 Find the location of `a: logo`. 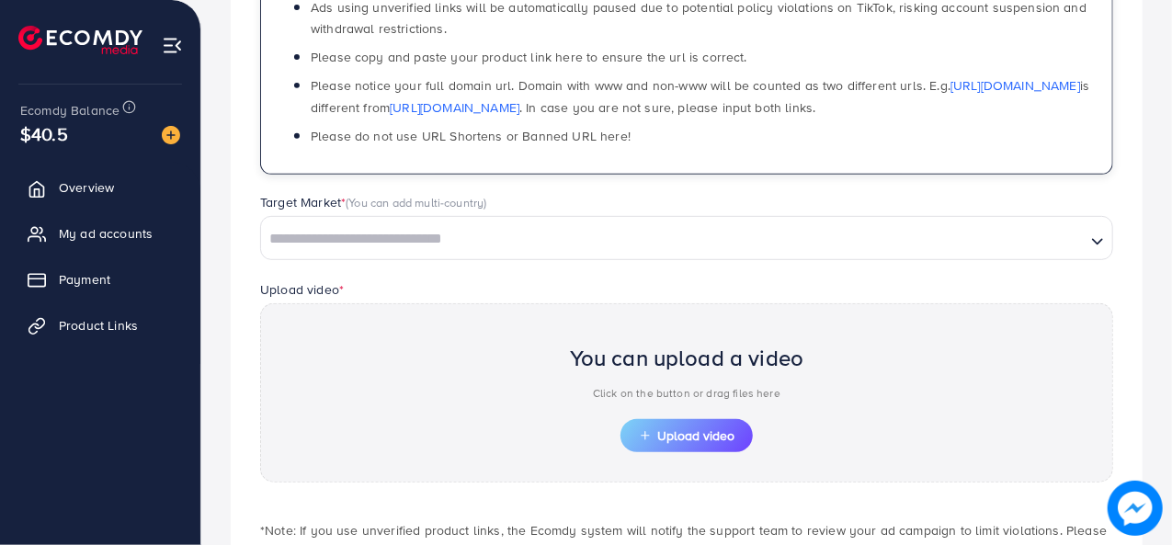

a: logo is located at coordinates (80, 40).